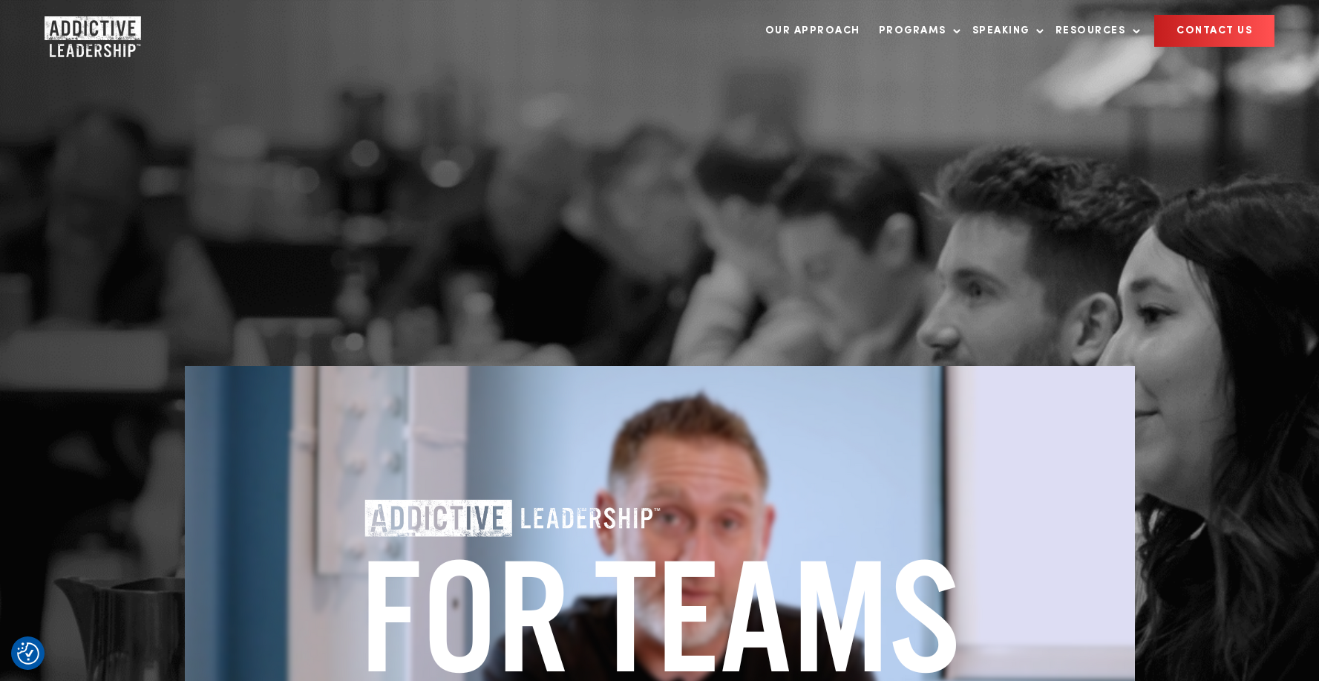 The width and height of the screenshot is (1319, 681). What do you see at coordinates (89, 31) in the screenshot?
I see `a: Home` at bounding box center [89, 31].